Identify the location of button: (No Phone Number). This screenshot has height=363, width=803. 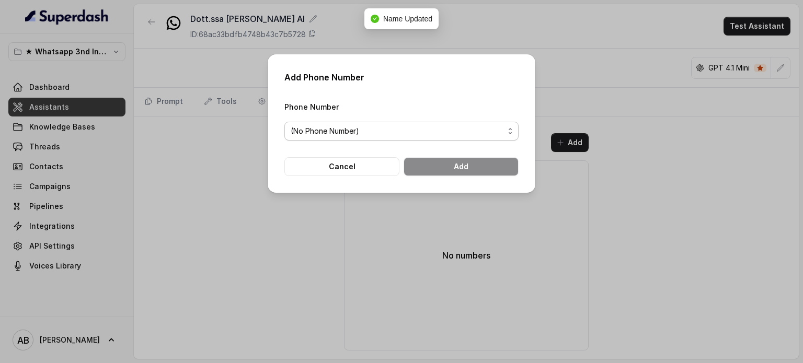
(402, 131).